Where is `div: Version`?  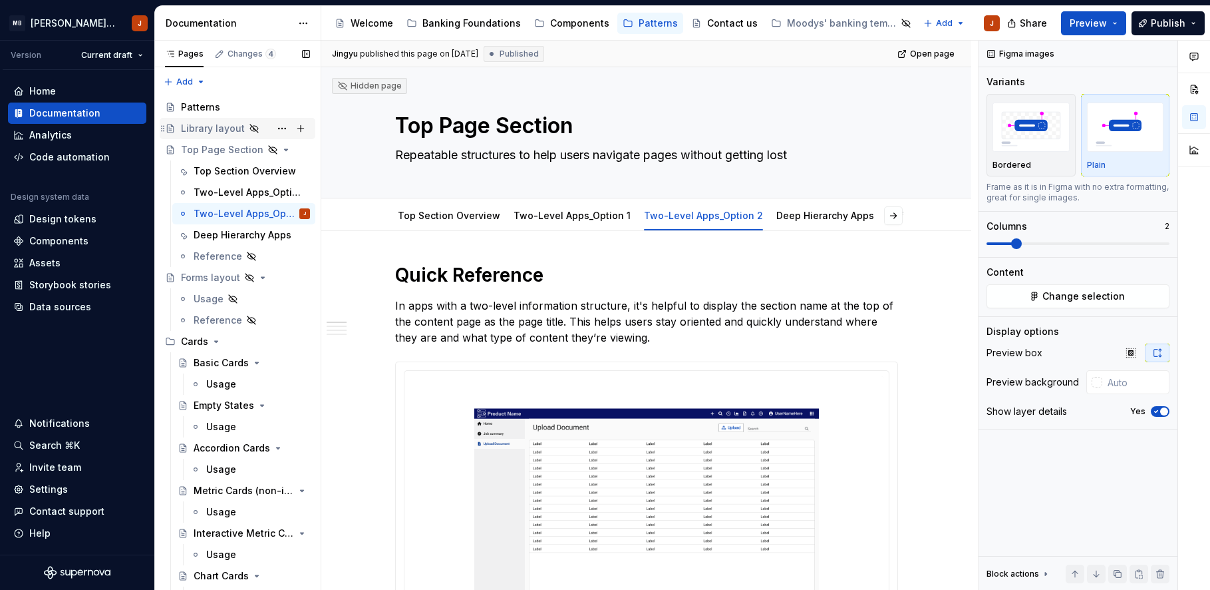 div: Version is located at coordinates (26, 55).